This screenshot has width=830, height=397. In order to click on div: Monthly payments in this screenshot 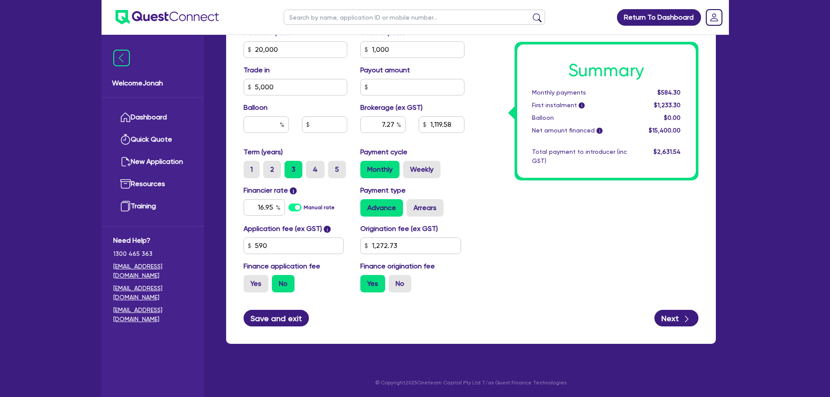, I will do `click(580, 92)`.